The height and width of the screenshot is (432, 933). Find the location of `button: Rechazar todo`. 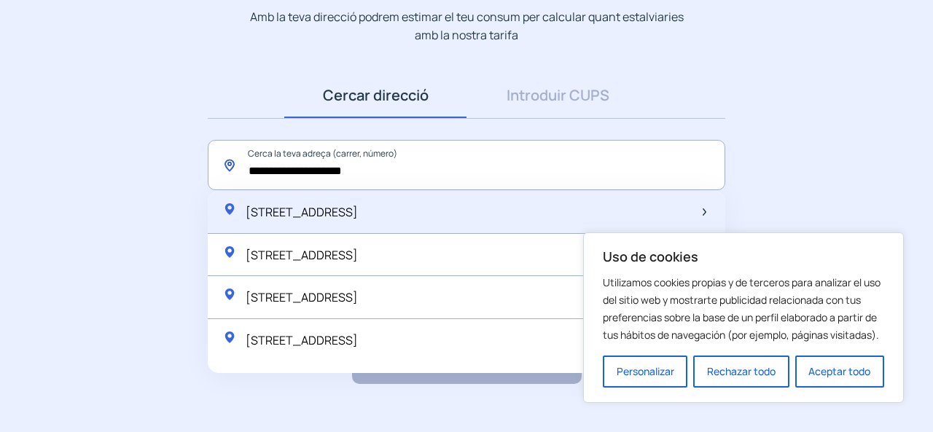

button: Rechazar todo is located at coordinates (740, 372).